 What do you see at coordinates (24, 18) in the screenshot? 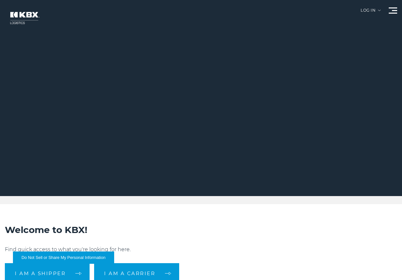
I see `img: kbx logo` at bounding box center [24, 18].